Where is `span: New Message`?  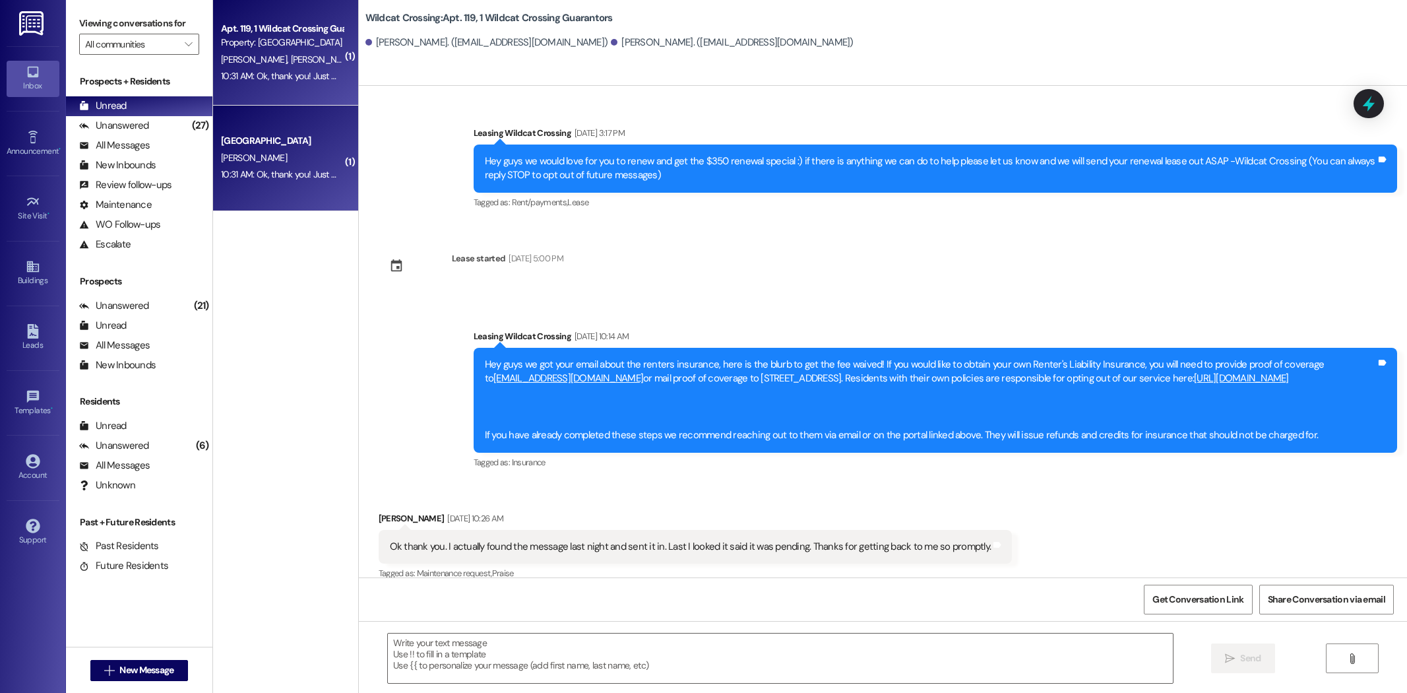 span: New Message is located at coordinates (146, 670).